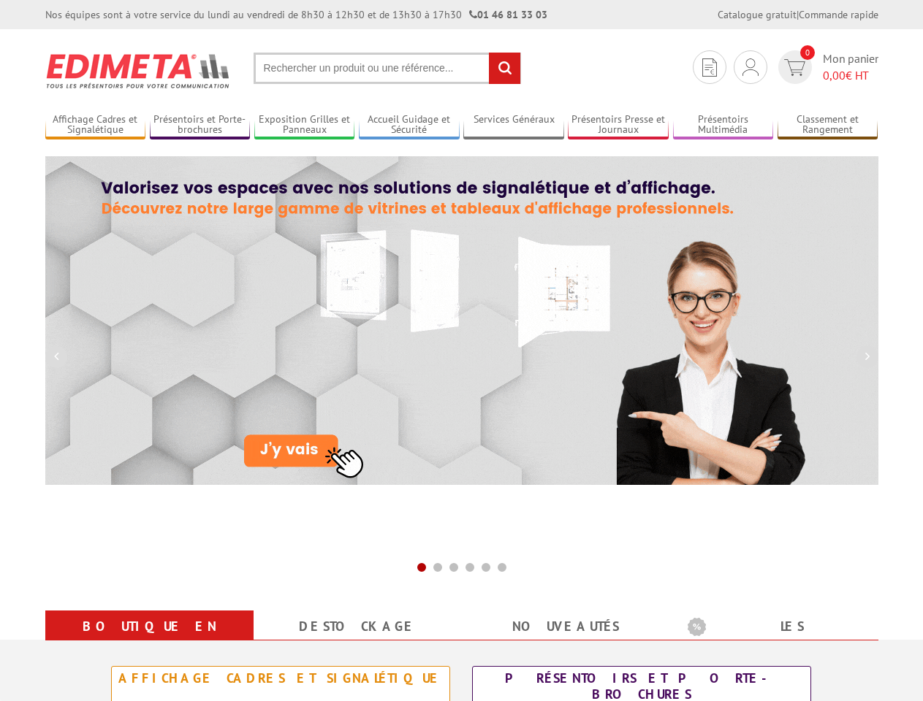  What do you see at coordinates (409, 125) in the screenshot?
I see `a: Accueil Guidage et Sécurité` at bounding box center [409, 125].